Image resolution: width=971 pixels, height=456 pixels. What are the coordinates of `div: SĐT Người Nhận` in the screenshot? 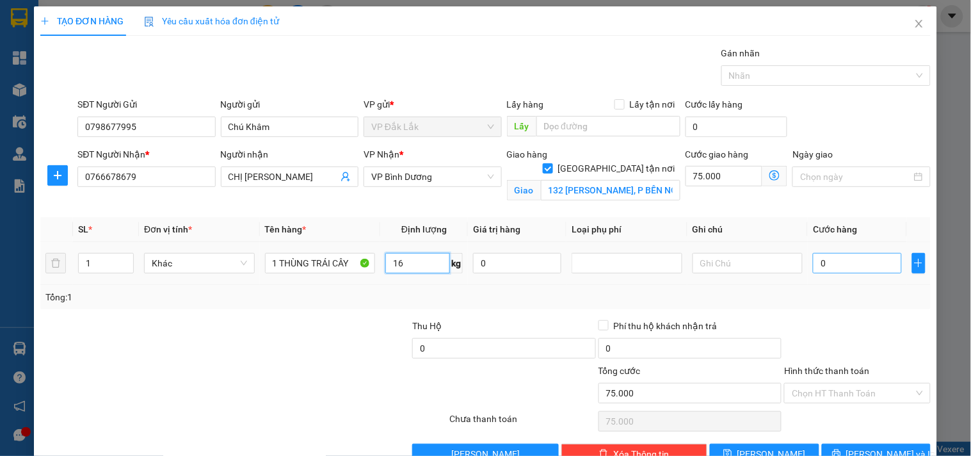 It's located at (146, 154).